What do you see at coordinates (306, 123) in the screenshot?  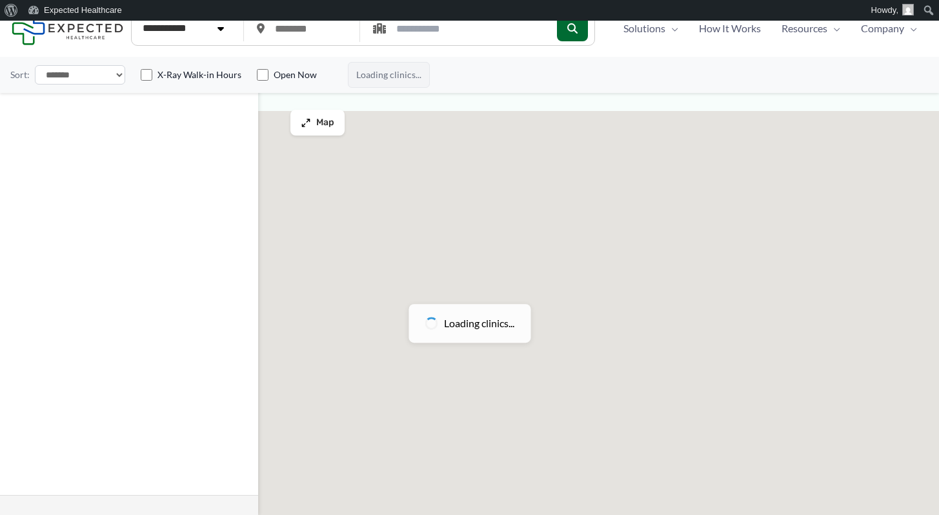 I see `img: Maximize` at bounding box center [306, 123].